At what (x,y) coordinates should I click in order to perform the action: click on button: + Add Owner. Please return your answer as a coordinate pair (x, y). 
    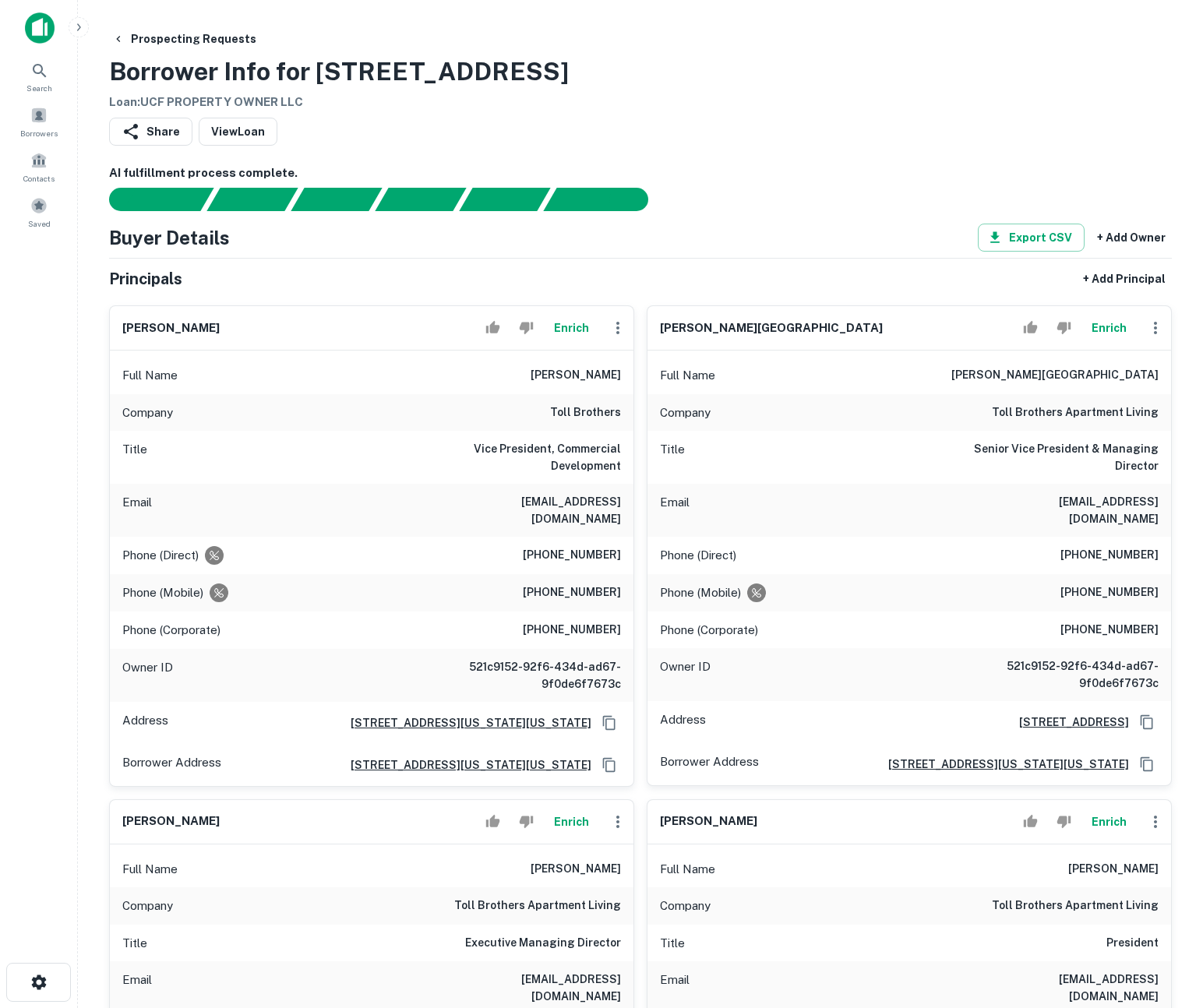
    Looking at the image, I should click on (1131, 237).